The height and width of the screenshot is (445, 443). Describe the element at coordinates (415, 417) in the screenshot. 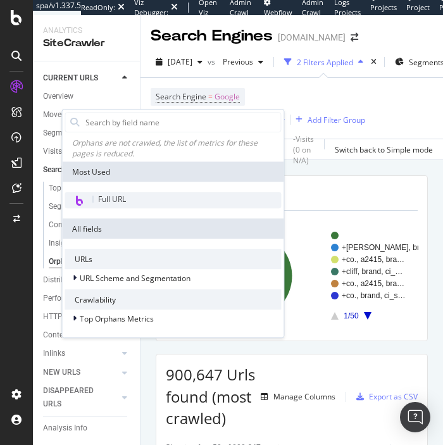

I see `div: Open Intercom Messenger` at that location.